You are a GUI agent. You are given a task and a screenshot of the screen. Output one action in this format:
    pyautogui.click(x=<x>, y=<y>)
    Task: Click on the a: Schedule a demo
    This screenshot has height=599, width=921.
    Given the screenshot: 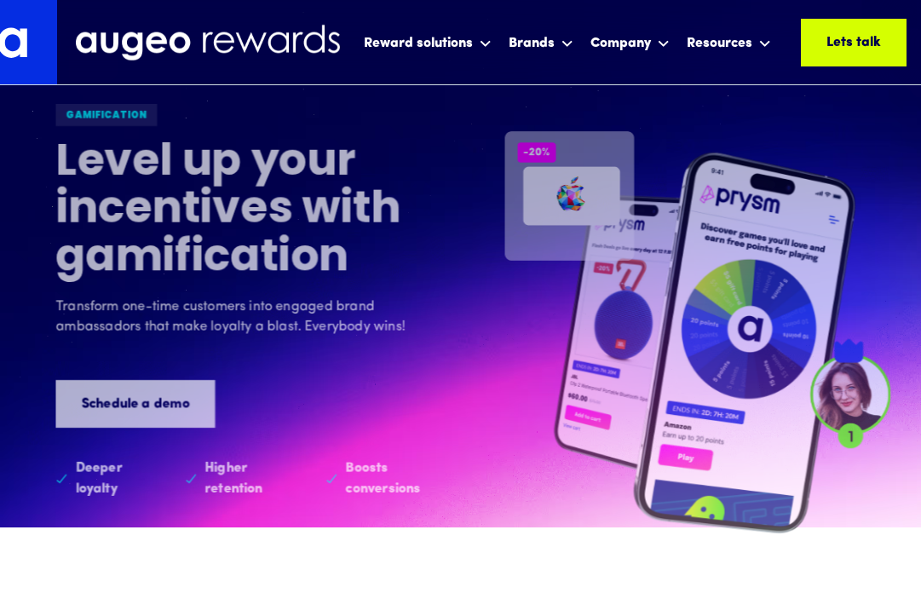 What is the action you would take?
    pyautogui.click(x=136, y=404)
    